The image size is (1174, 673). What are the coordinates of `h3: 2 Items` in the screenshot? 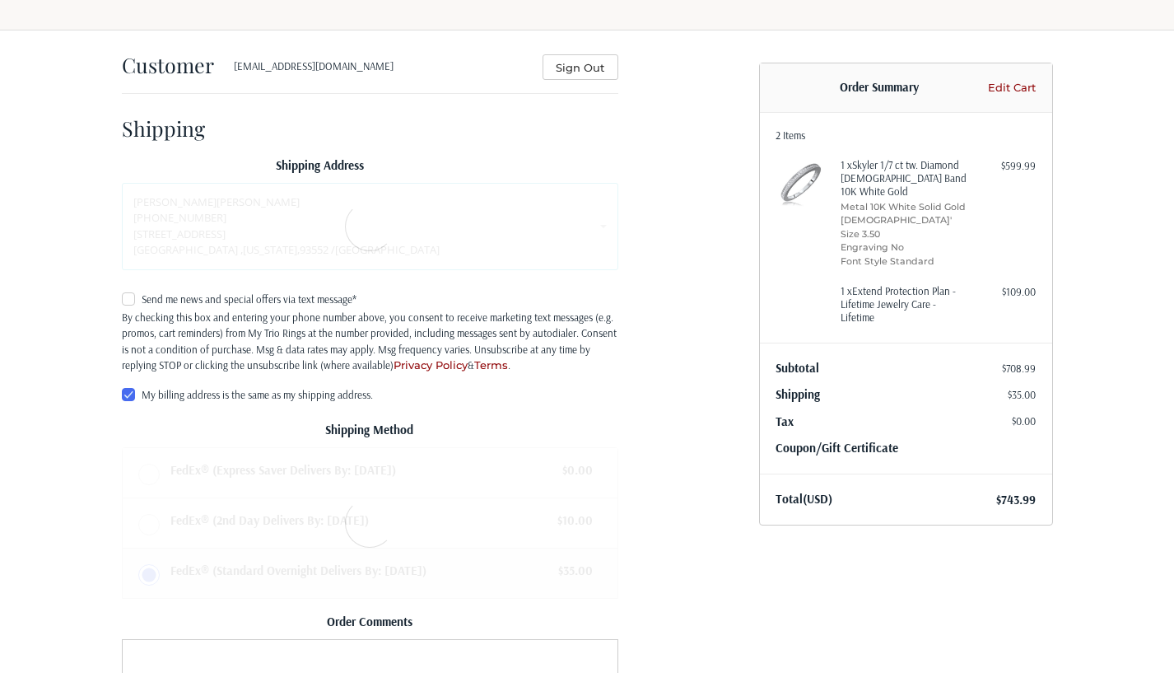 It's located at (906, 135).